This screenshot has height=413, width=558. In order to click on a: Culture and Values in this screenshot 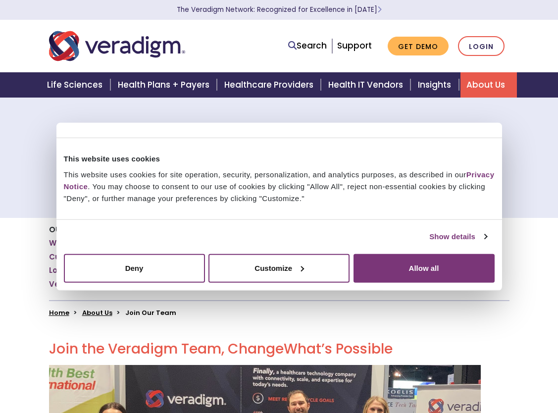, I will do `click(87, 257)`.